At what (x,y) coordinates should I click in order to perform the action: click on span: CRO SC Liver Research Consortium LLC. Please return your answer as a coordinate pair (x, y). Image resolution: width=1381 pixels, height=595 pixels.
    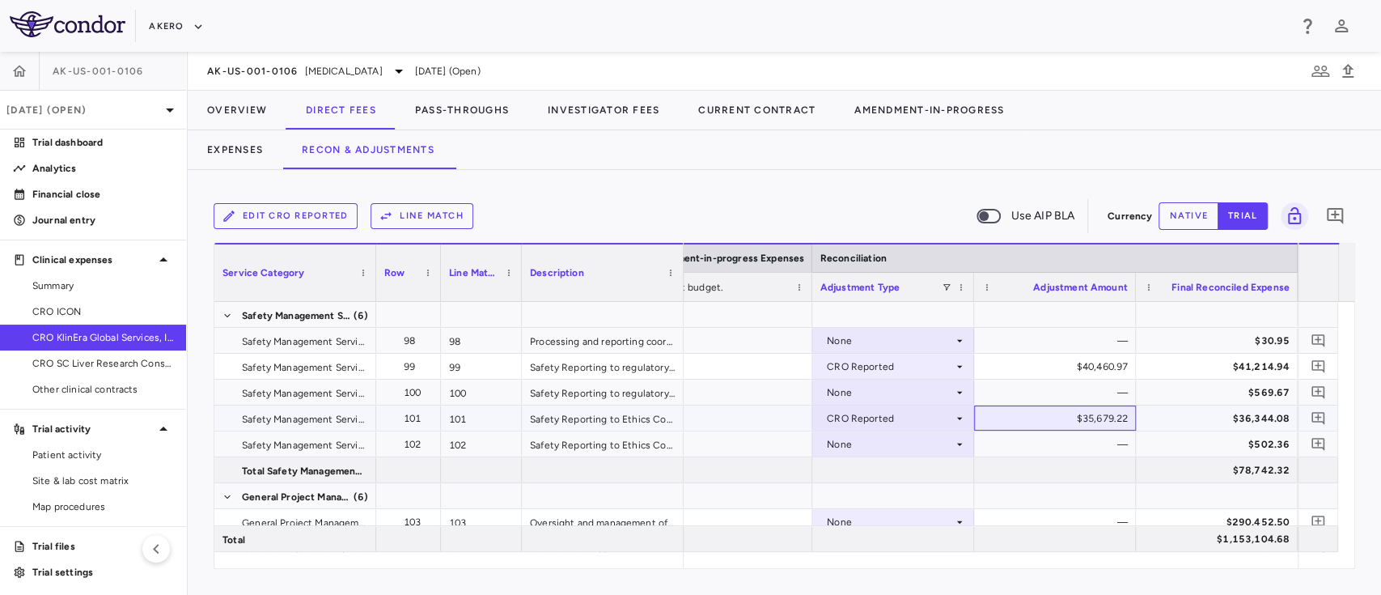
    Looking at the image, I should click on (103, 363).